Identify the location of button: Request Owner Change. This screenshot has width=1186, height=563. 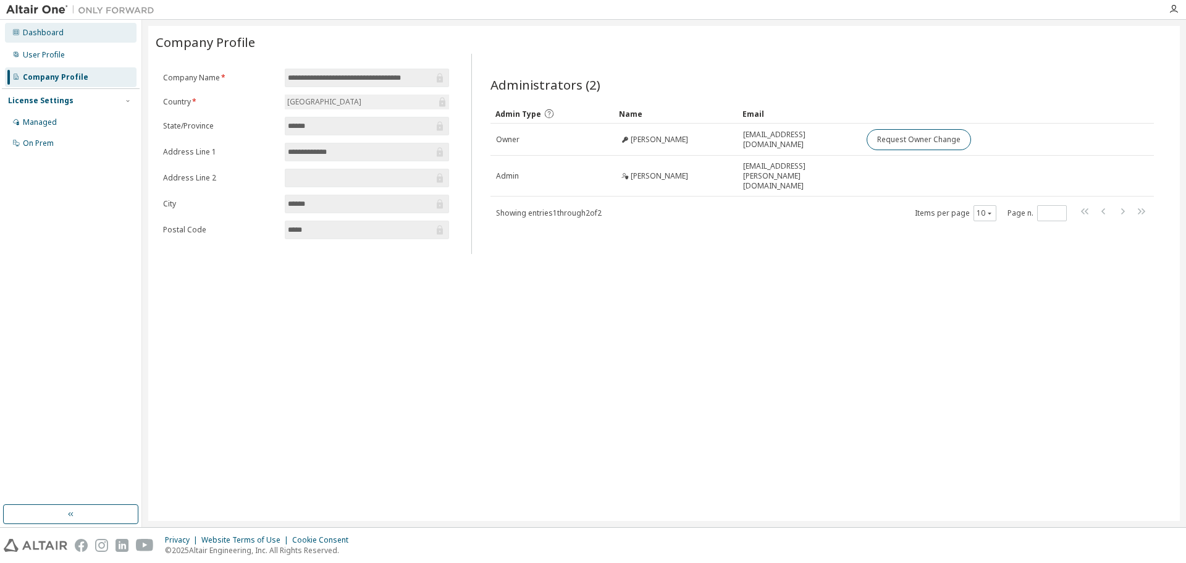
(919, 140).